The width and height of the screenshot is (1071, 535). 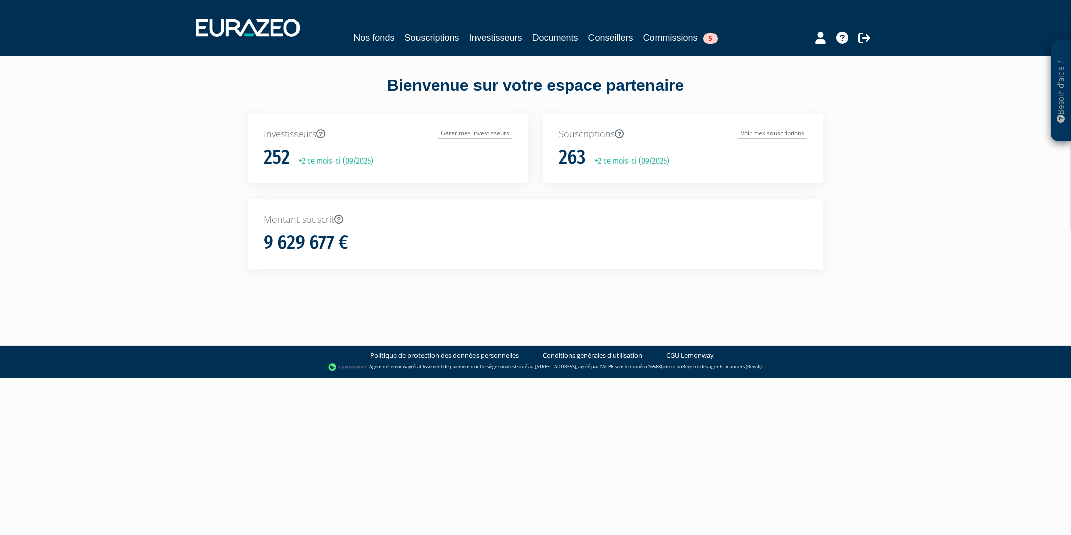 I want to click on p: Montant souscrit, so click(x=536, y=219).